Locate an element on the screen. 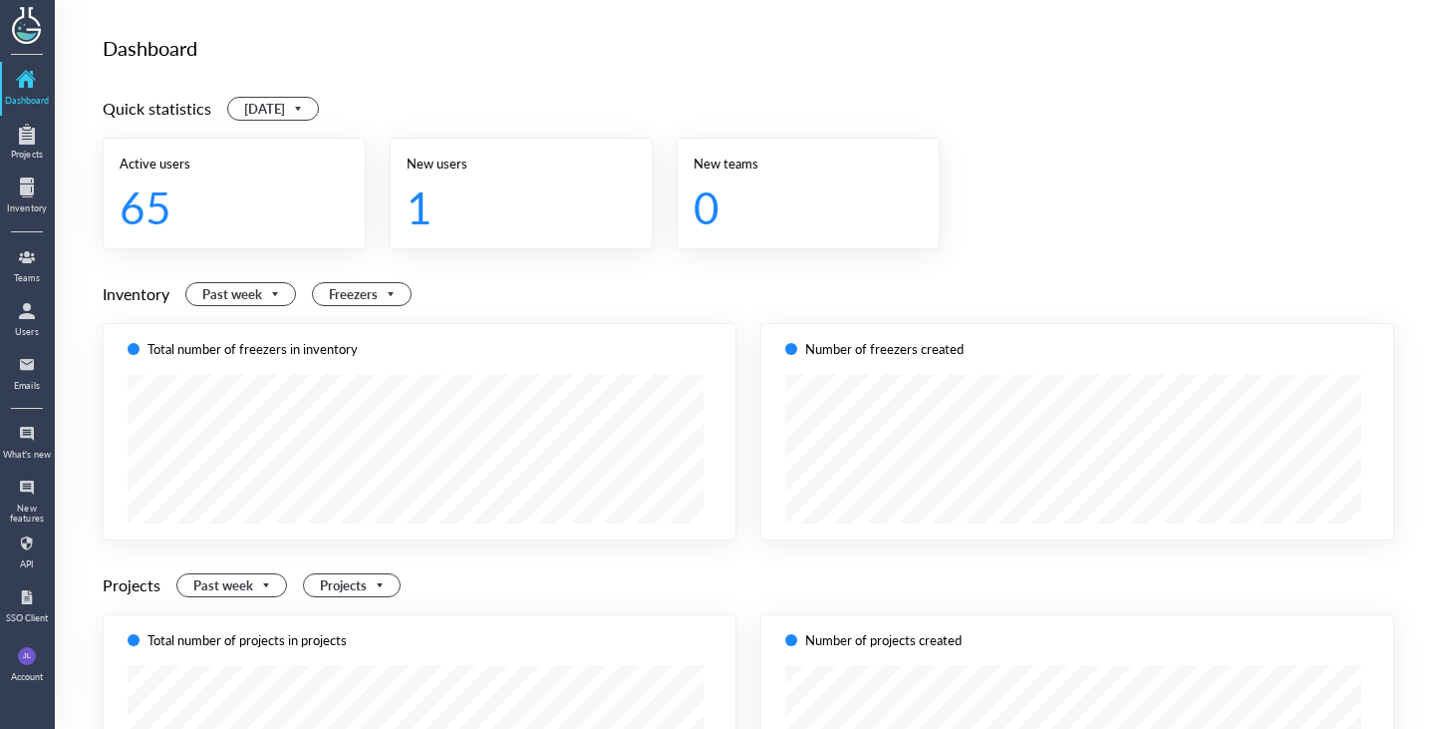  div: New teams is located at coordinates (808, 163).